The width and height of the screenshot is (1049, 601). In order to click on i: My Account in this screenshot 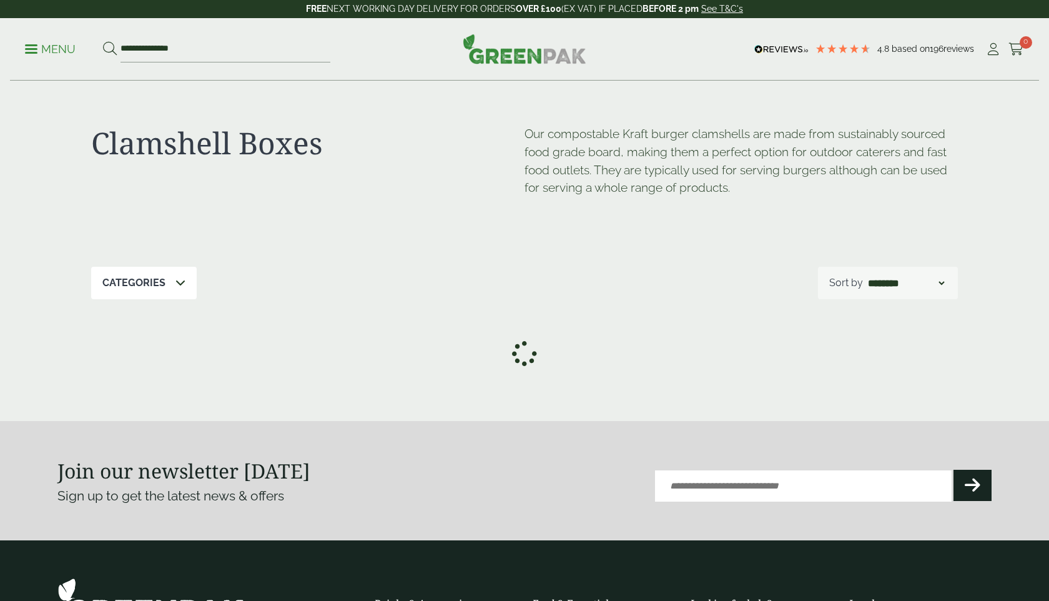, I will do `click(993, 49)`.